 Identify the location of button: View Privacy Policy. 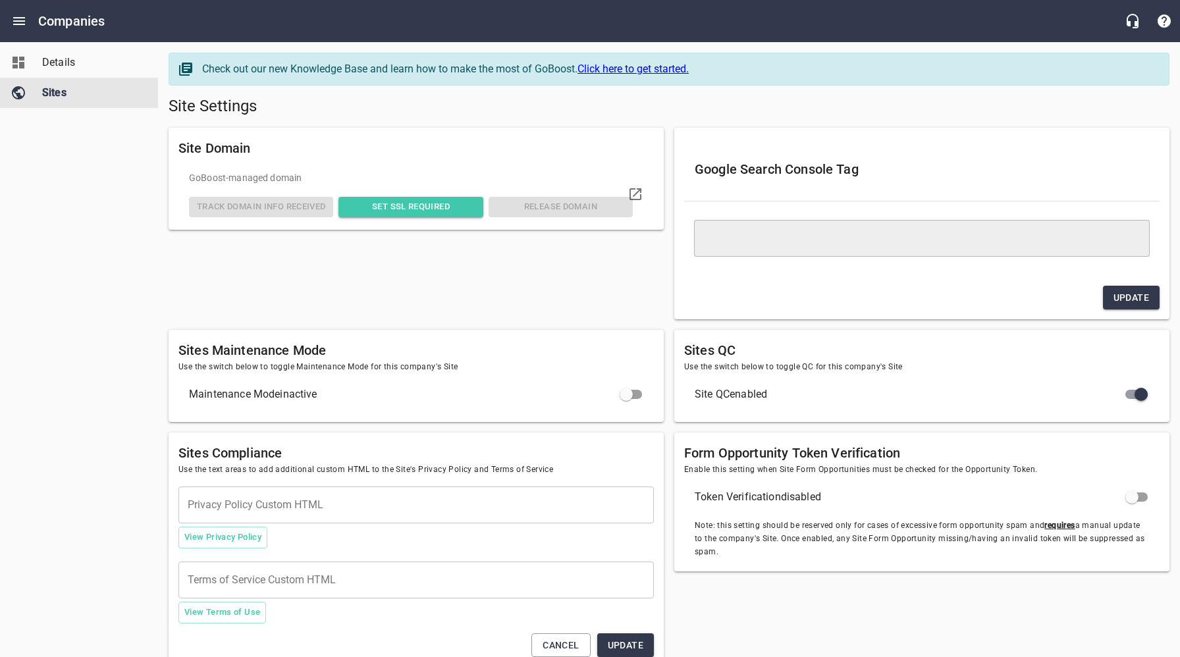
(223, 537).